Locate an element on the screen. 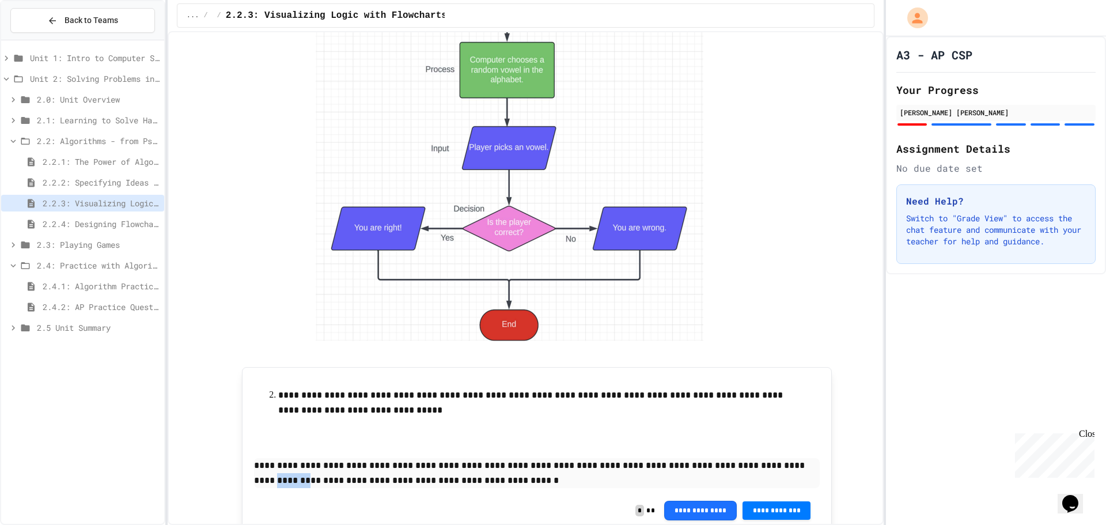 This screenshot has width=1106, height=525. span: Unit 2: Solving Problems in Computer Science is located at coordinates (94, 78).